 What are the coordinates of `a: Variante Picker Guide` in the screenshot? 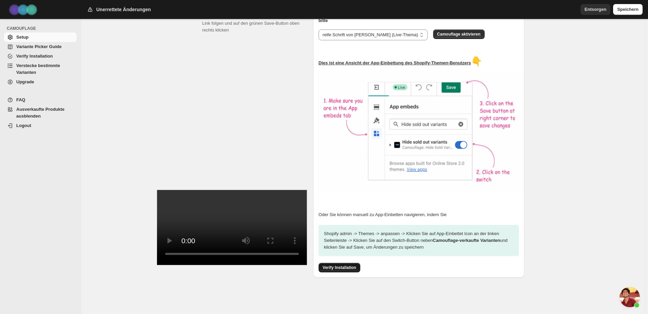 It's located at (40, 47).